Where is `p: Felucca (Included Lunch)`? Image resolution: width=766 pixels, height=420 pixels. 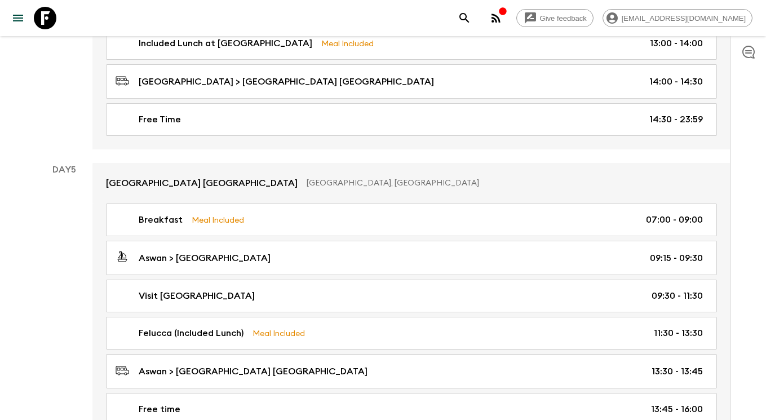 p: Felucca (Included Lunch) is located at coordinates (191, 333).